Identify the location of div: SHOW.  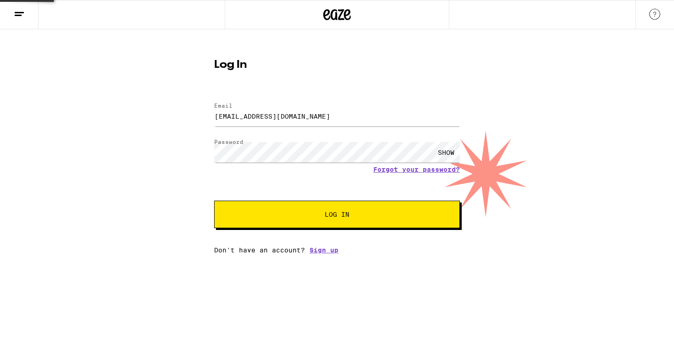
(446, 152).